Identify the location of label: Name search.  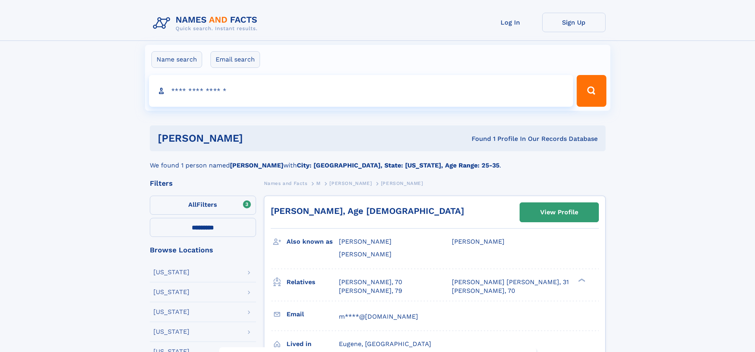
(177, 59).